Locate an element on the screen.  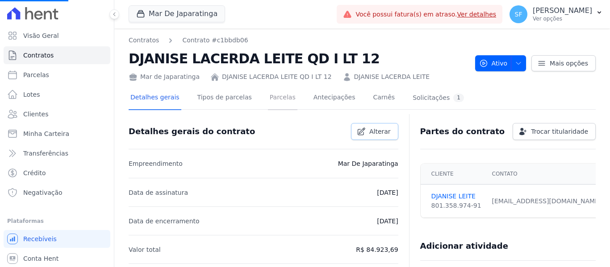
a: Clientes is located at coordinates (57, 114).